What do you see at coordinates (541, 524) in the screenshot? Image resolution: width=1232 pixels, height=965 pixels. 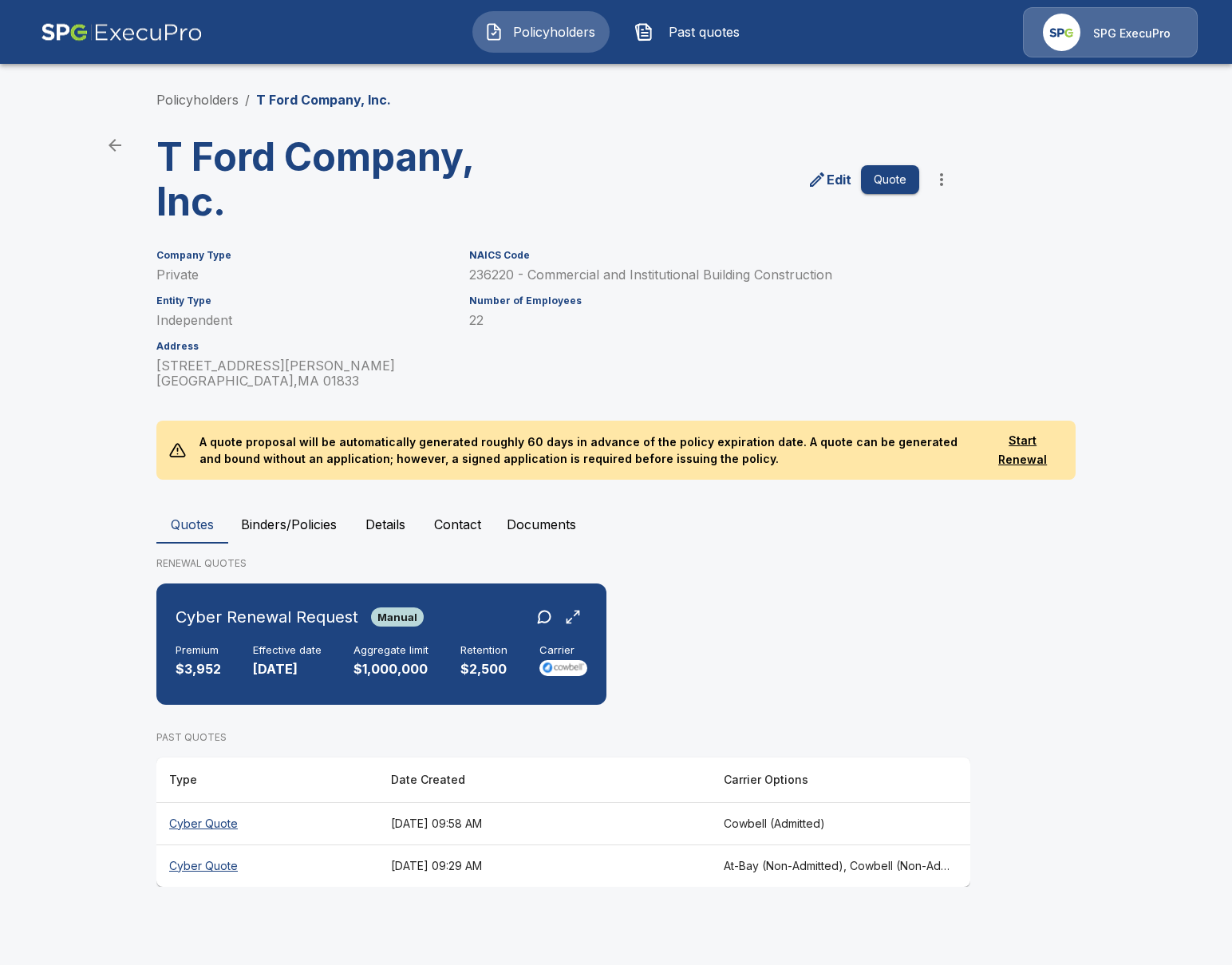 I see `button: Documents` at bounding box center [541, 524].